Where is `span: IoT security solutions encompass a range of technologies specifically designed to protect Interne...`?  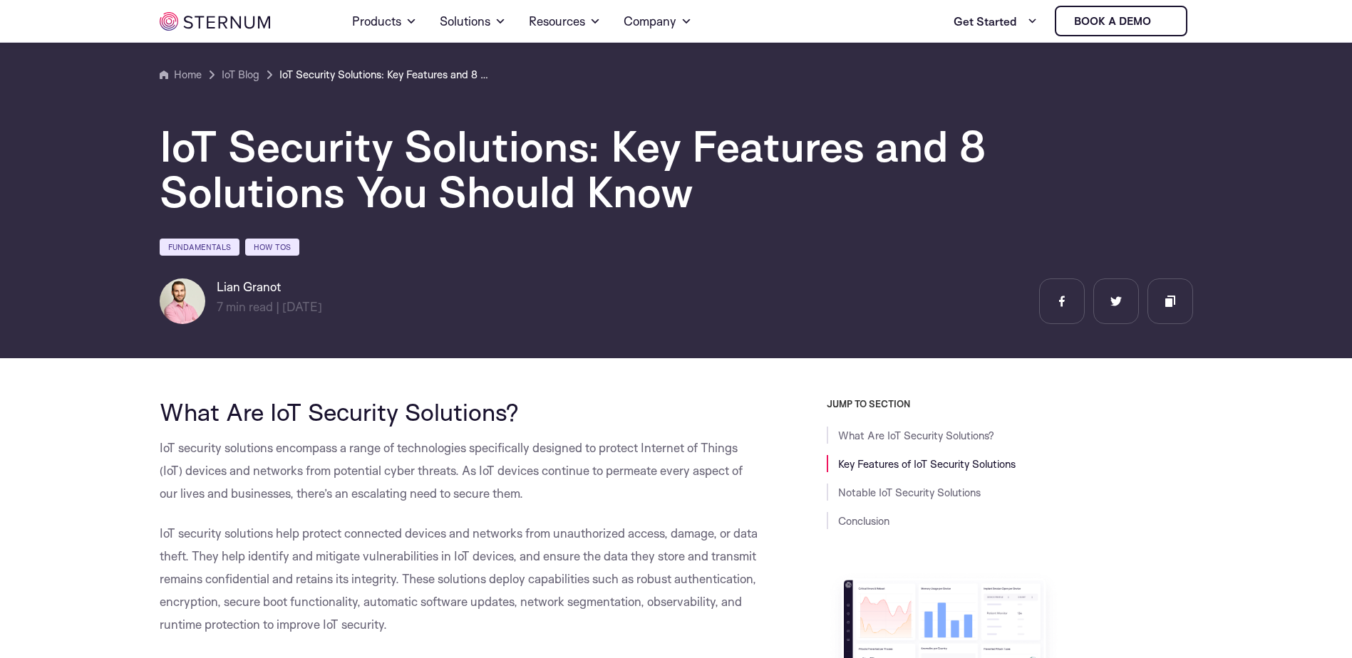
span: IoT security solutions encompass a range of technologies specifically designed to protect Interne... is located at coordinates (451, 470).